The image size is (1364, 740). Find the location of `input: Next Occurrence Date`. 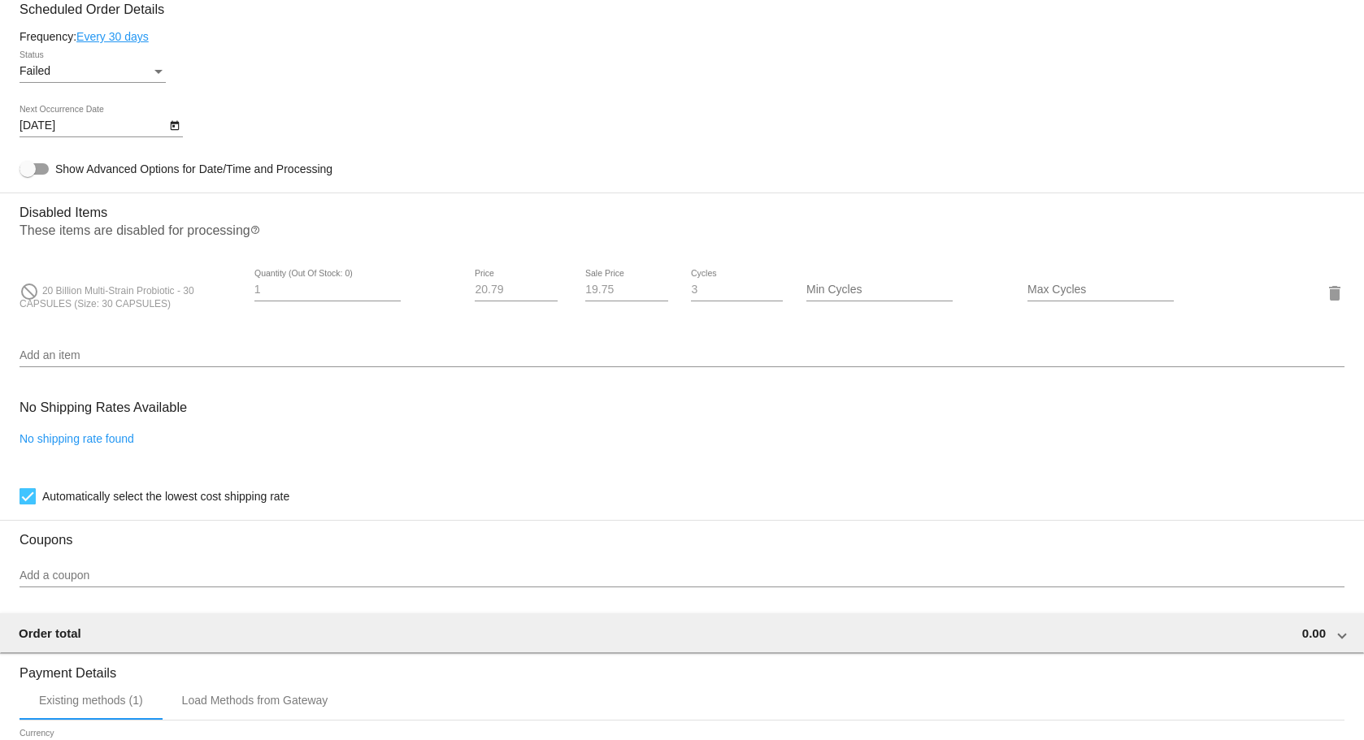

input: Next Occurrence Date is located at coordinates (93, 126).